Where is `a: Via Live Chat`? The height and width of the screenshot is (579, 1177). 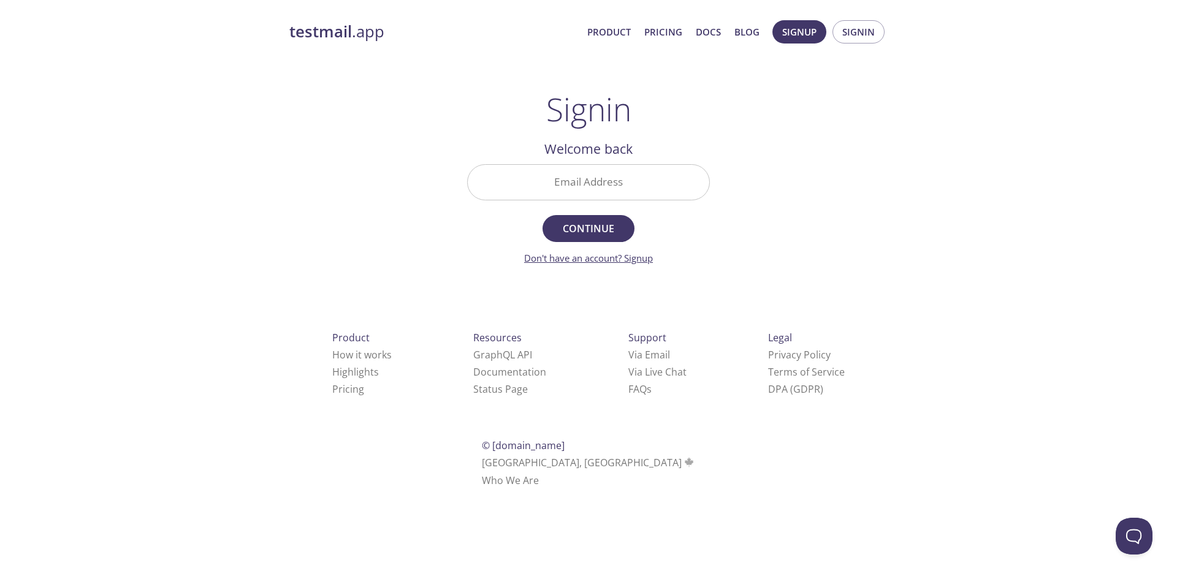
a: Via Live Chat is located at coordinates (657, 372).